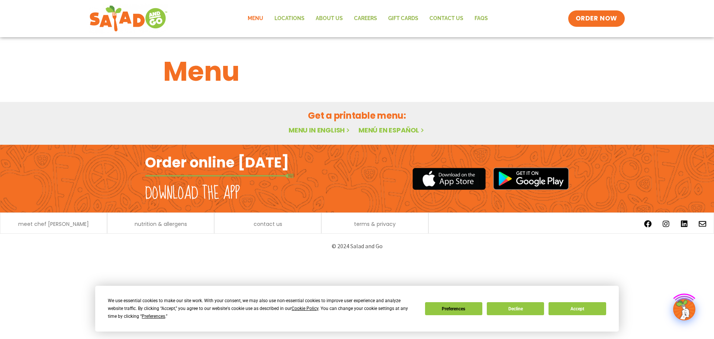  I want to click on a: contact us, so click(268, 224).